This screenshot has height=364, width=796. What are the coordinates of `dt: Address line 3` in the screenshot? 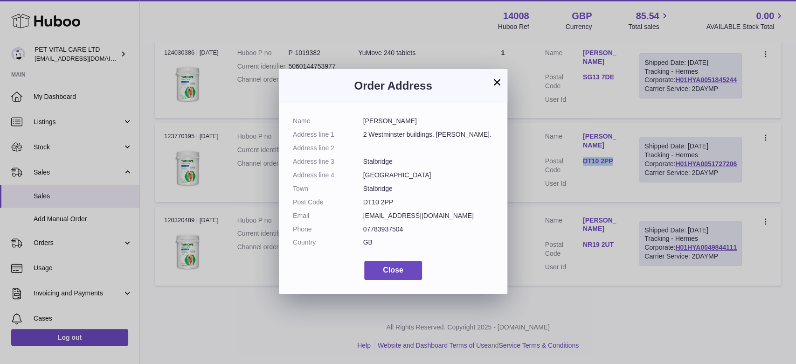 It's located at (328, 161).